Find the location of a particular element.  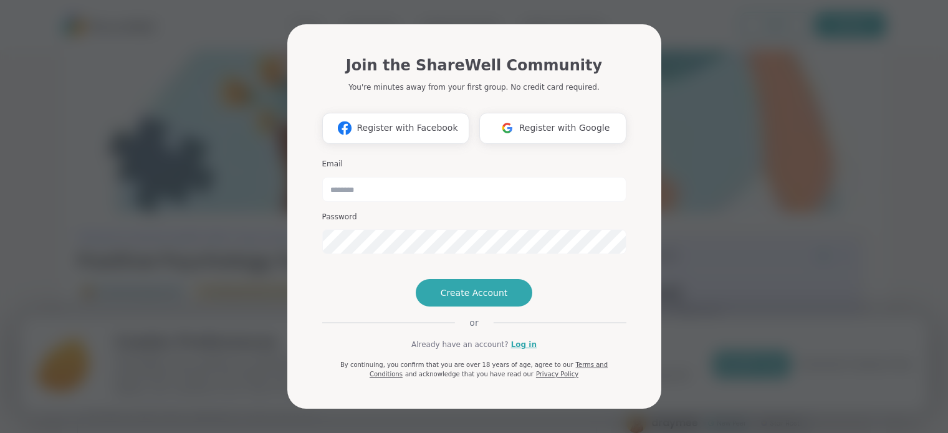

h1: Join the ShareWell Community is located at coordinates (474, 65).